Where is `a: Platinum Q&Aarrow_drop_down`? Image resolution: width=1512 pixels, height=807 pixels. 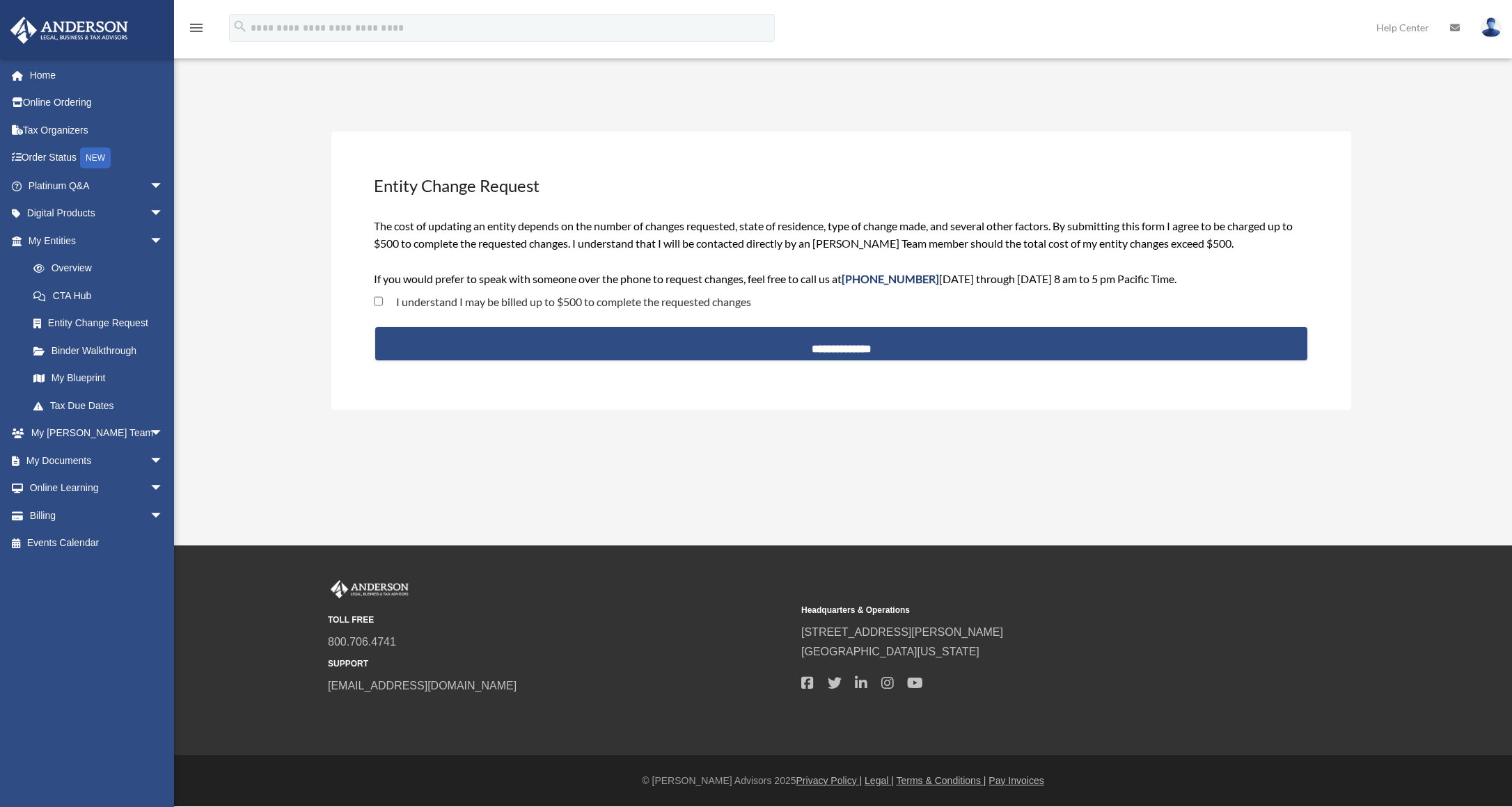
a: Platinum Q&Aarrow_drop_down is located at coordinates (97, 185).